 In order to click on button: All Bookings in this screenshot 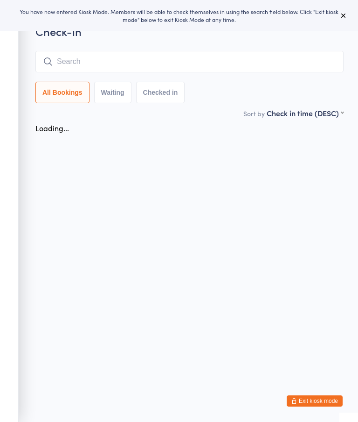, I will do `click(63, 92)`.